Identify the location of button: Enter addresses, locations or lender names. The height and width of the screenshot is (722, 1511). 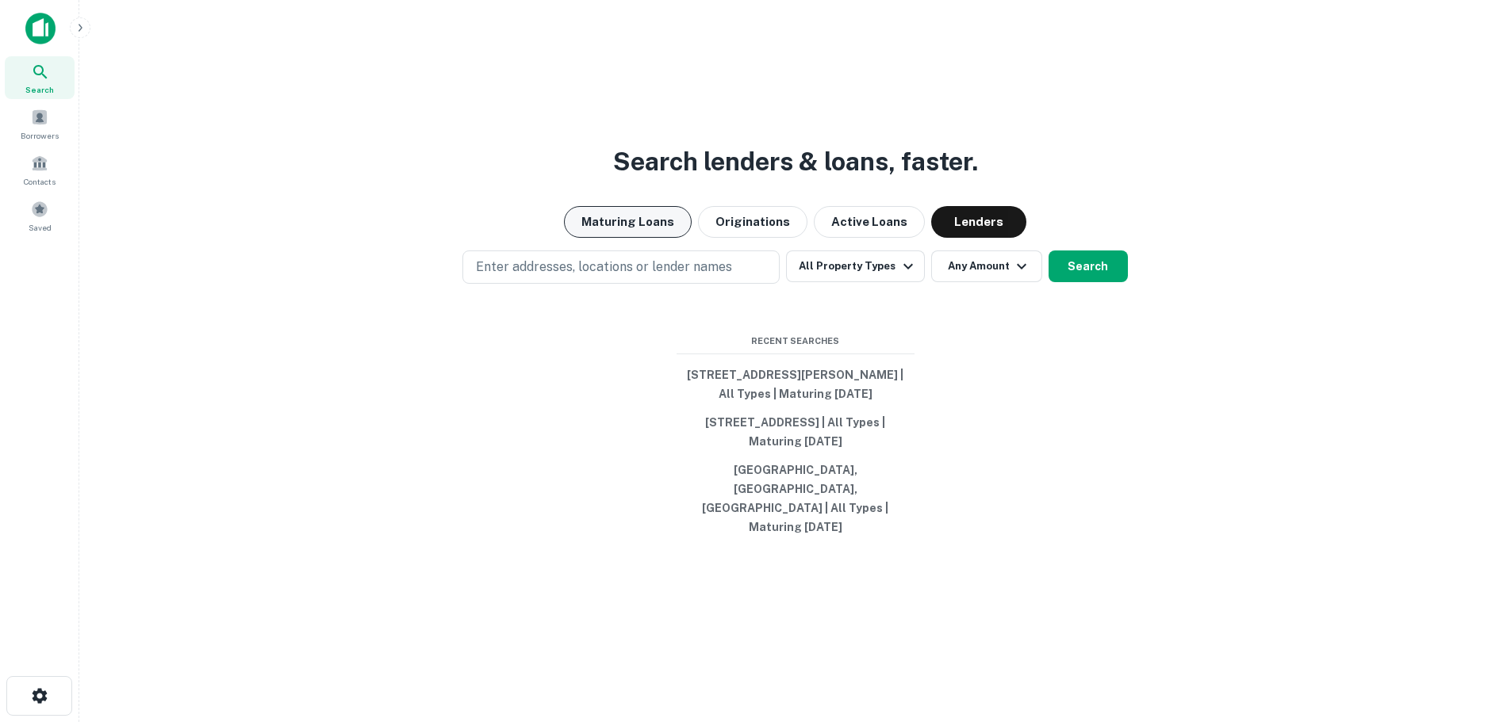
(621, 267).